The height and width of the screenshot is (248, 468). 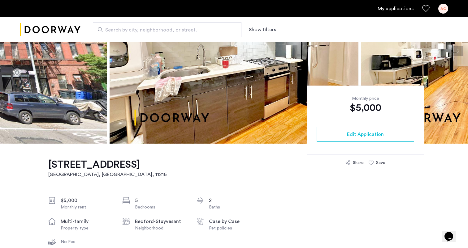 I want to click on div: Bedrooms, so click(x=161, y=208).